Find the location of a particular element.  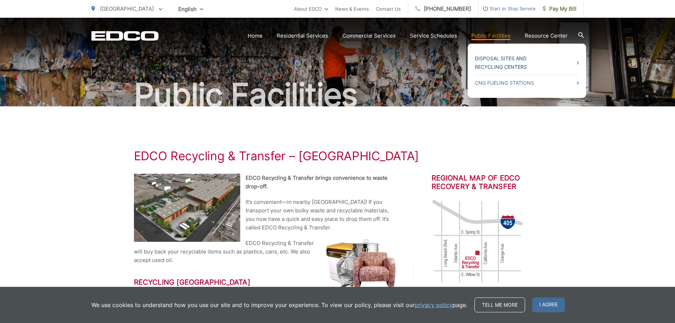

a: privacy policy is located at coordinates (433, 305).